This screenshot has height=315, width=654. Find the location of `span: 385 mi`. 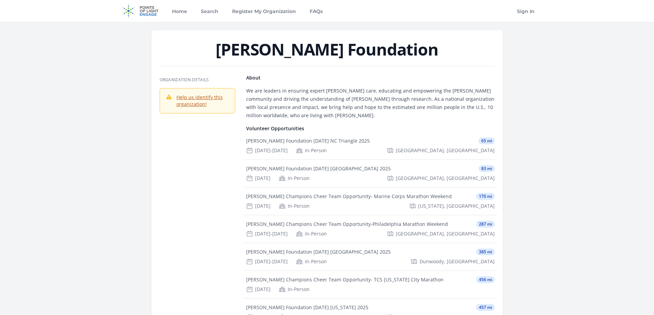

span: 385 mi is located at coordinates (485, 252).